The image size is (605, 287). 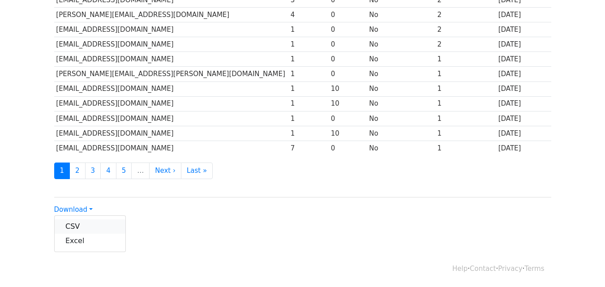 What do you see at coordinates (62, 171) in the screenshot?
I see `a: 1` at bounding box center [62, 171].